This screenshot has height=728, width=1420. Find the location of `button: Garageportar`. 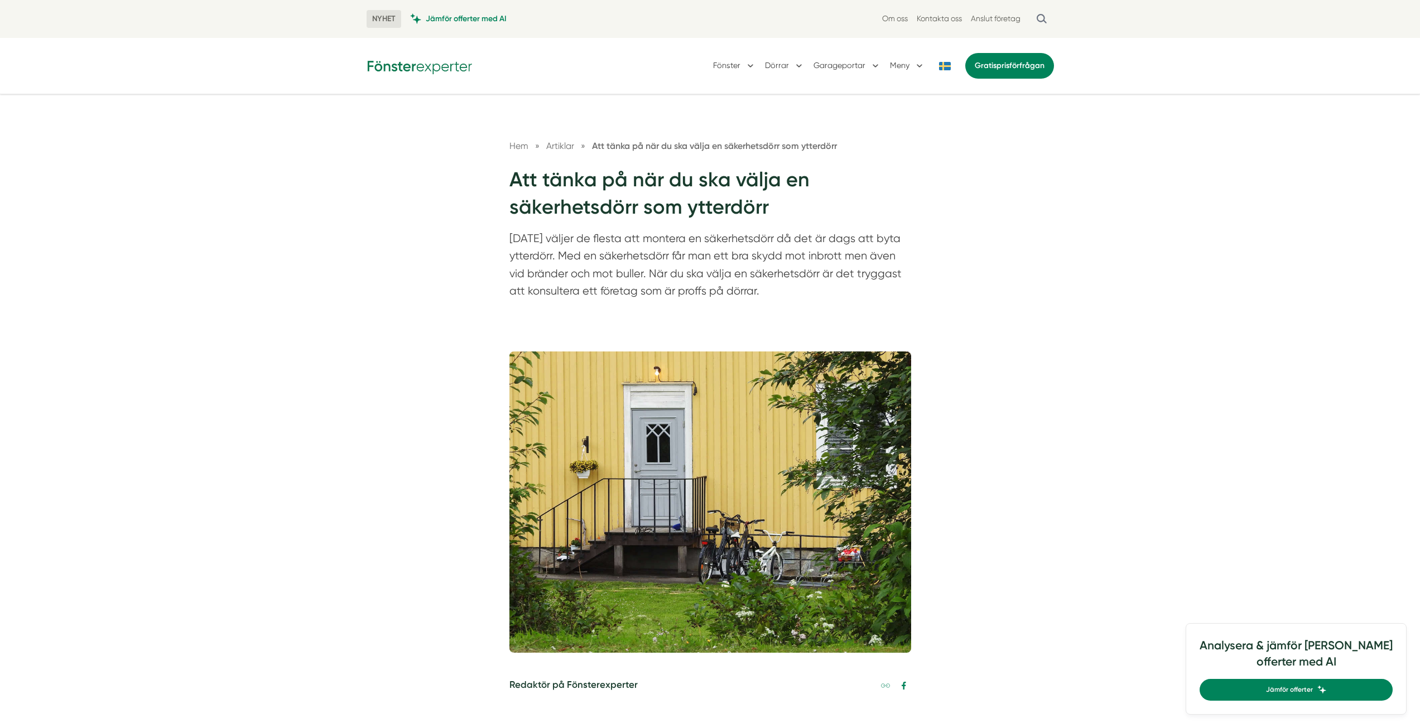

button: Garageportar is located at coordinates (847, 66).